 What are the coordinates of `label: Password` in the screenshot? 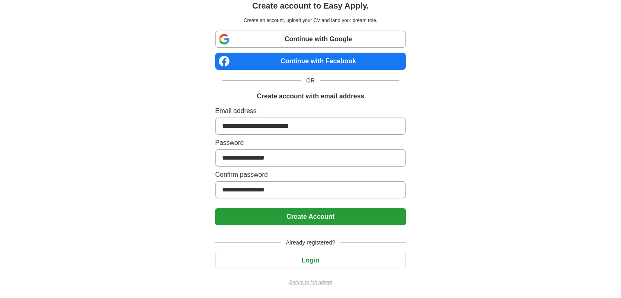 It's located at (310, 143).